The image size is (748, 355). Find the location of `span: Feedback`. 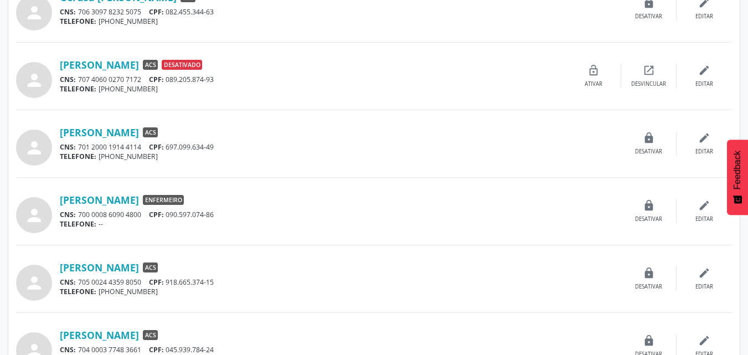

span: Feedback is located at coordinates (738, 170).